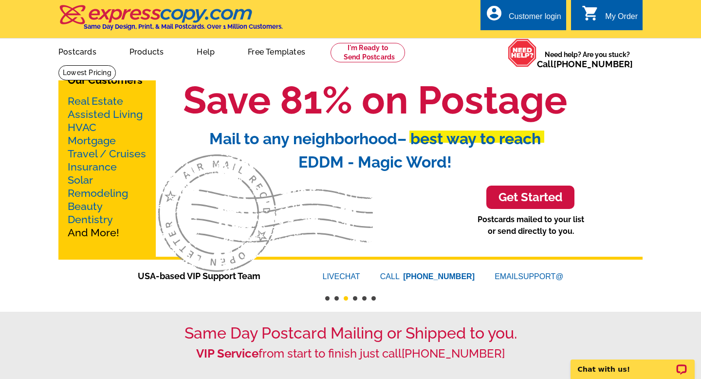 The height and width of the screenshot is (379, 701). Describe the element at coordinates (80, 180) in the screenshot. I see `a: Solar` at that location.